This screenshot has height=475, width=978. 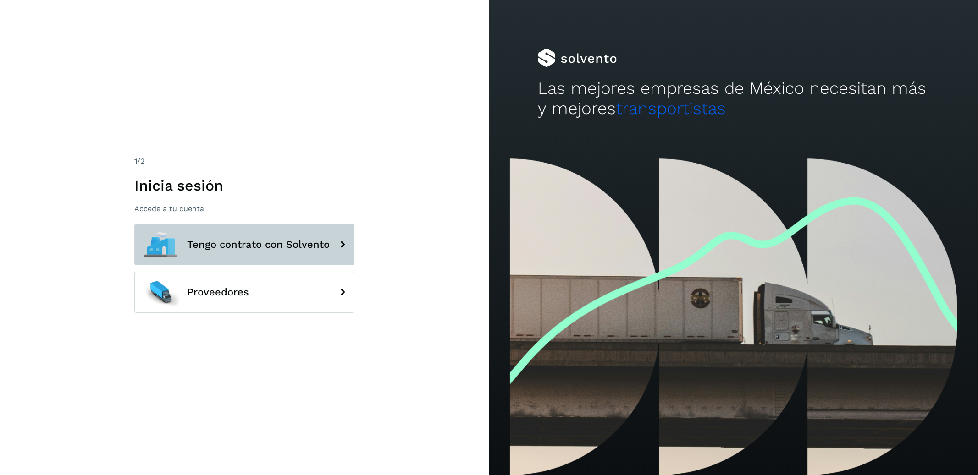 What do you see at coordinates (244, 161) in the screenshot?
I see `div: /2` at bounding box center [244, 161].